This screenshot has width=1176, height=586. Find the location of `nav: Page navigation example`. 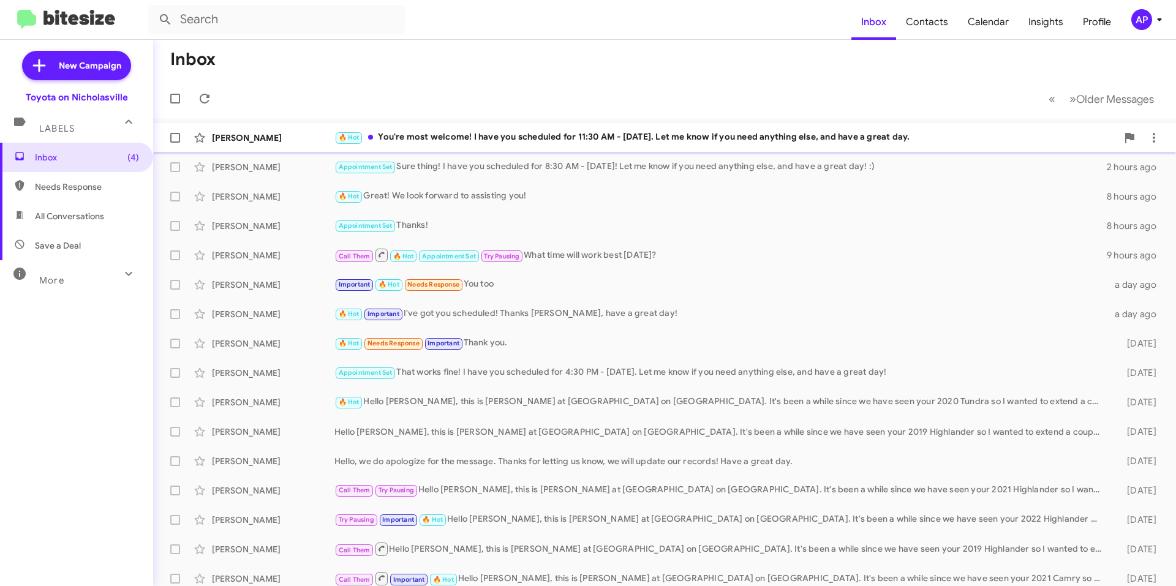

nav: Page navigation example is located at coordinates (1102, 99).